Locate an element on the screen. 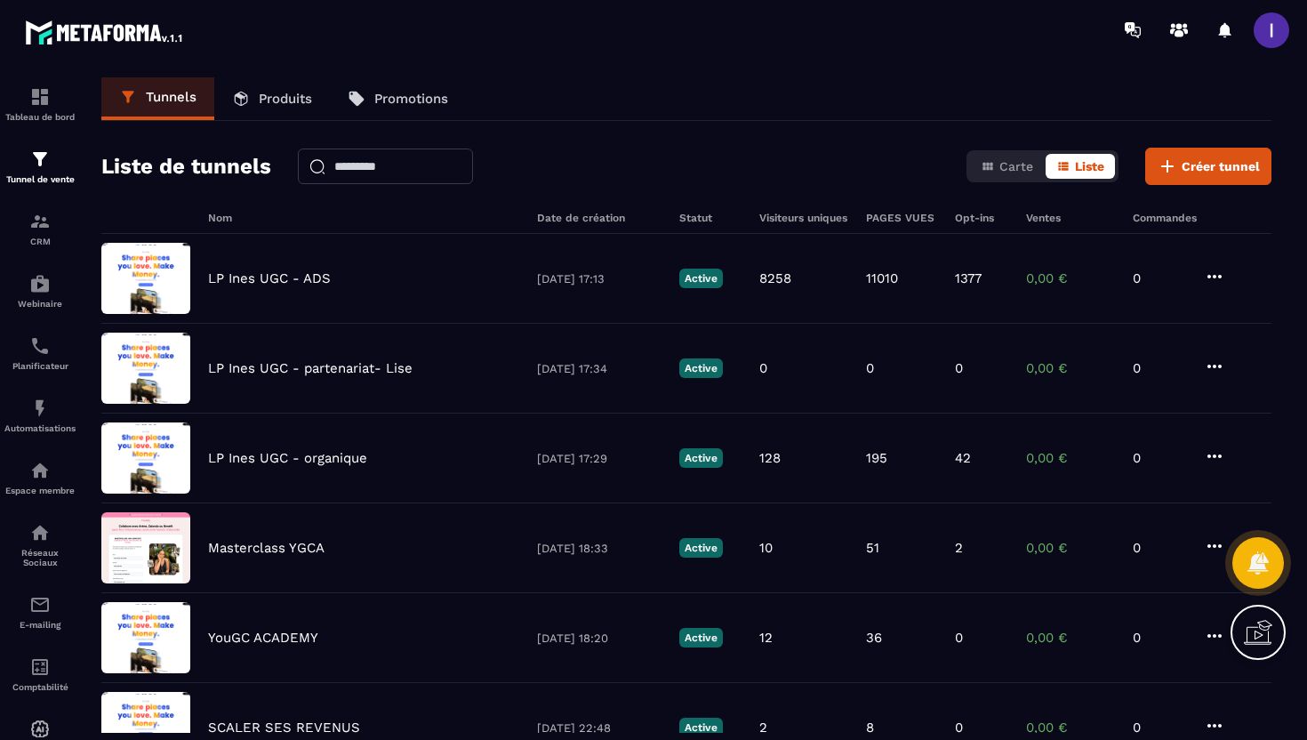  a: automationsautomationsEspace membre is located at coordinates (40, 477).